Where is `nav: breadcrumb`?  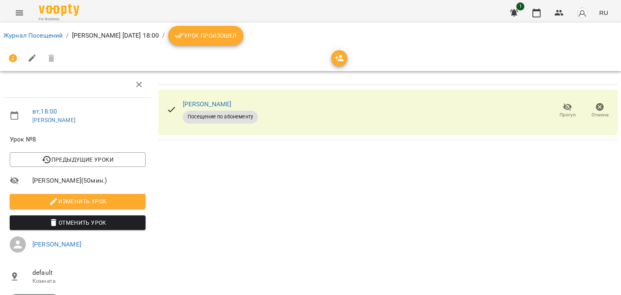 nav: breadcrumb is located at coordinates (310, 36).